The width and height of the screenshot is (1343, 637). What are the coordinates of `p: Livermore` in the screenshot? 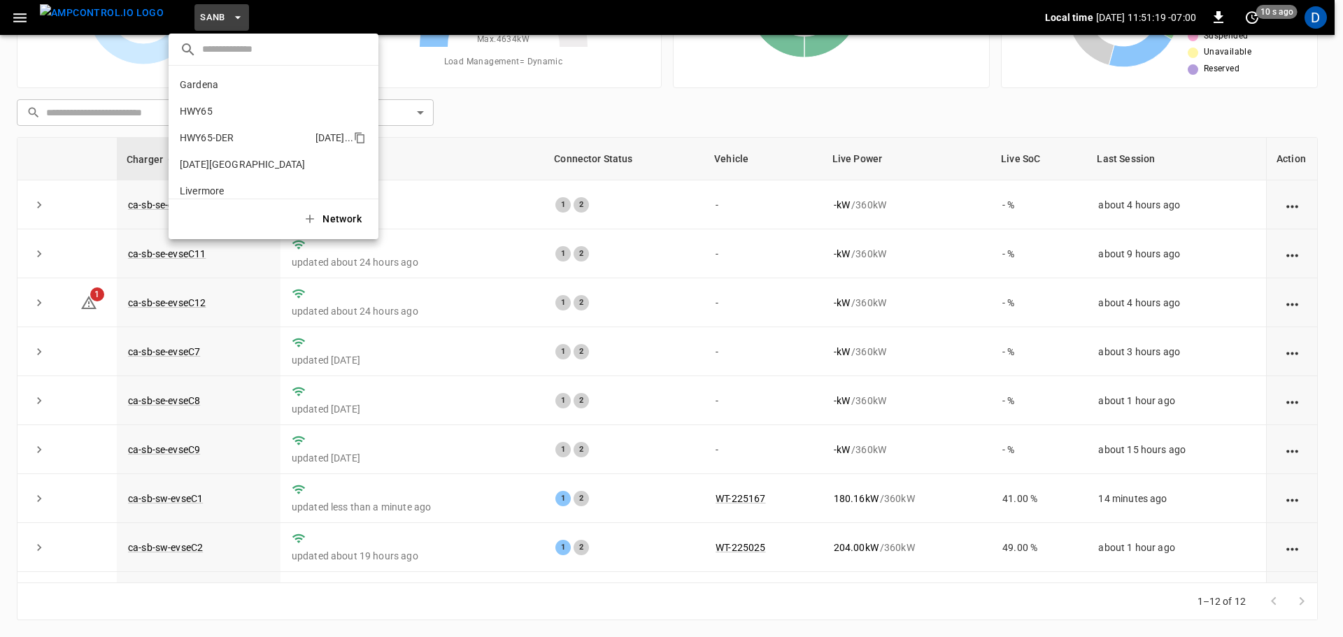 It's located at (249, 191).